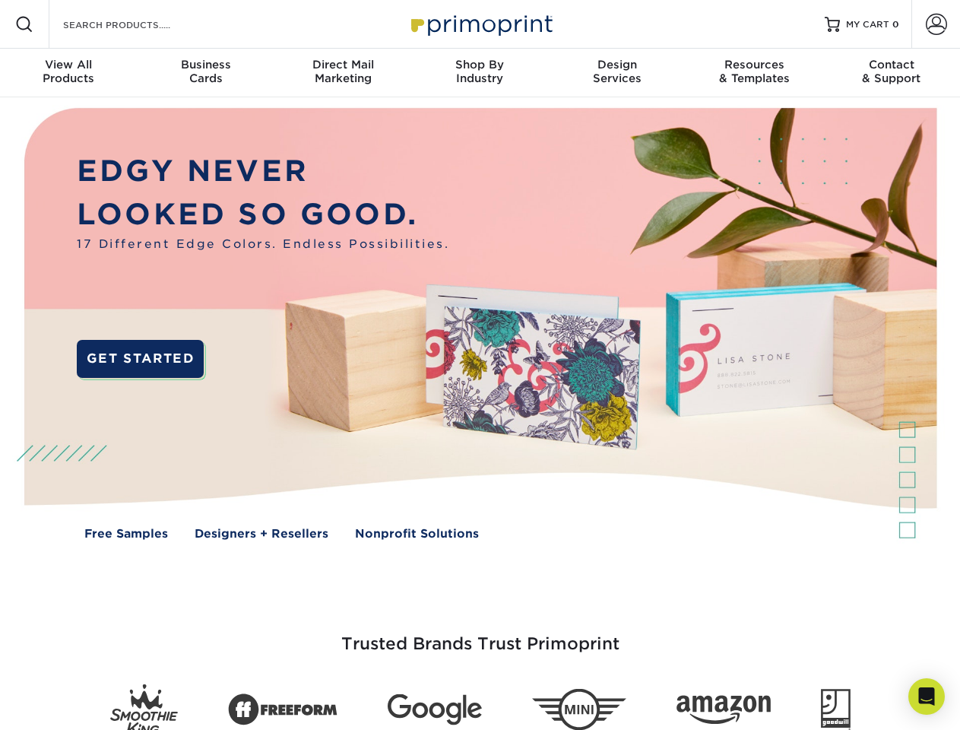 The width and height of the screenshot is (960, 730). I want to click on img: Goodwill, so click(836, 709).